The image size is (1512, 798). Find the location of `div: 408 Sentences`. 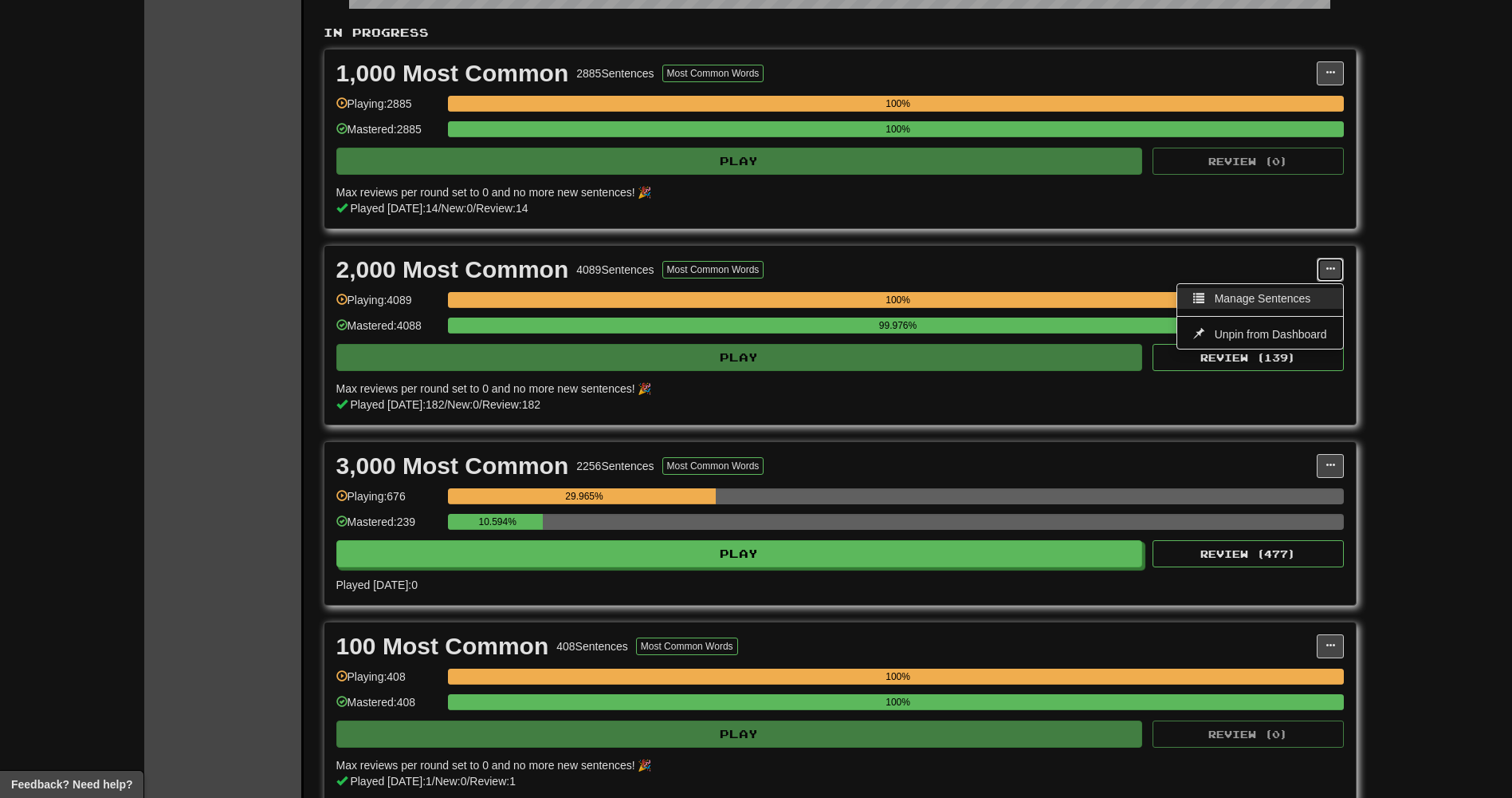

div: 408 Sentences is located at coordinates (592, 646).